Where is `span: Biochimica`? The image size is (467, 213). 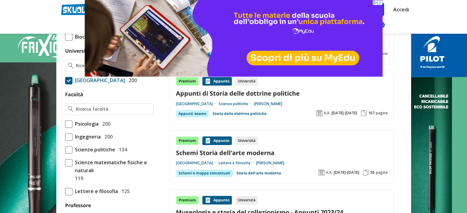
span: Biochimica is located at coordinates (86, 37).